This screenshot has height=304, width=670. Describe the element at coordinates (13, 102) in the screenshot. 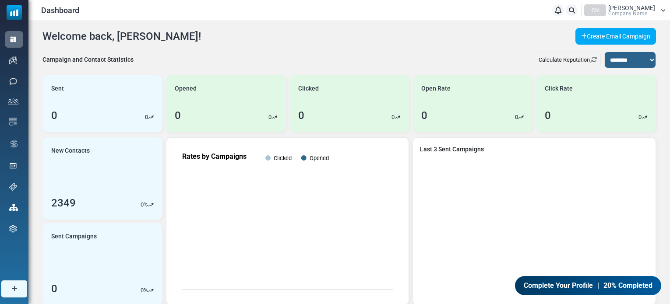

I see `img: contacts-icon.svg` at that location.